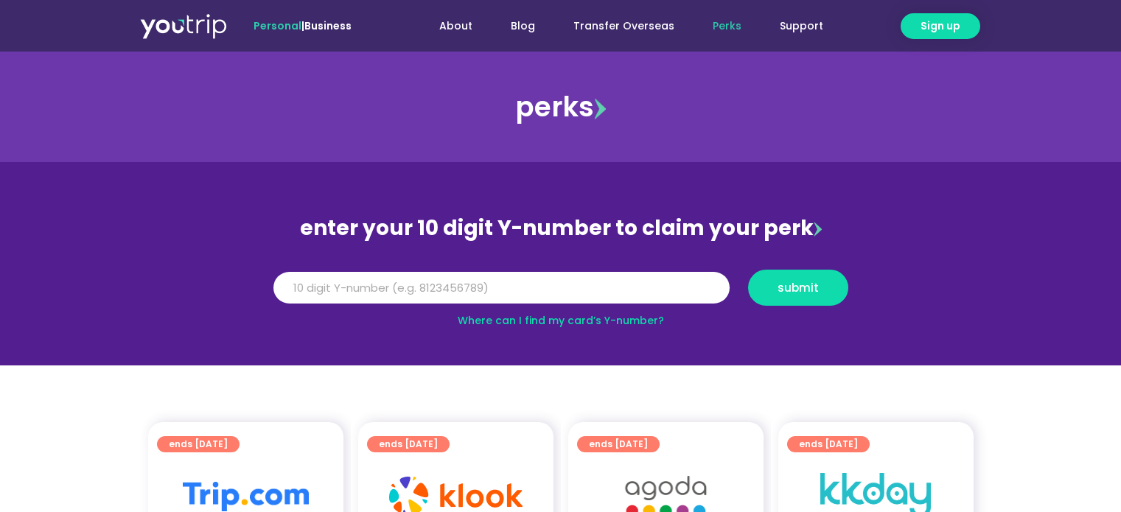 The width and height of the screenshot is (1121, 512). What do you see at coordinates (940, 26) in the screenshot?
I see `a: Sign up` at bounding box center [940, 26].